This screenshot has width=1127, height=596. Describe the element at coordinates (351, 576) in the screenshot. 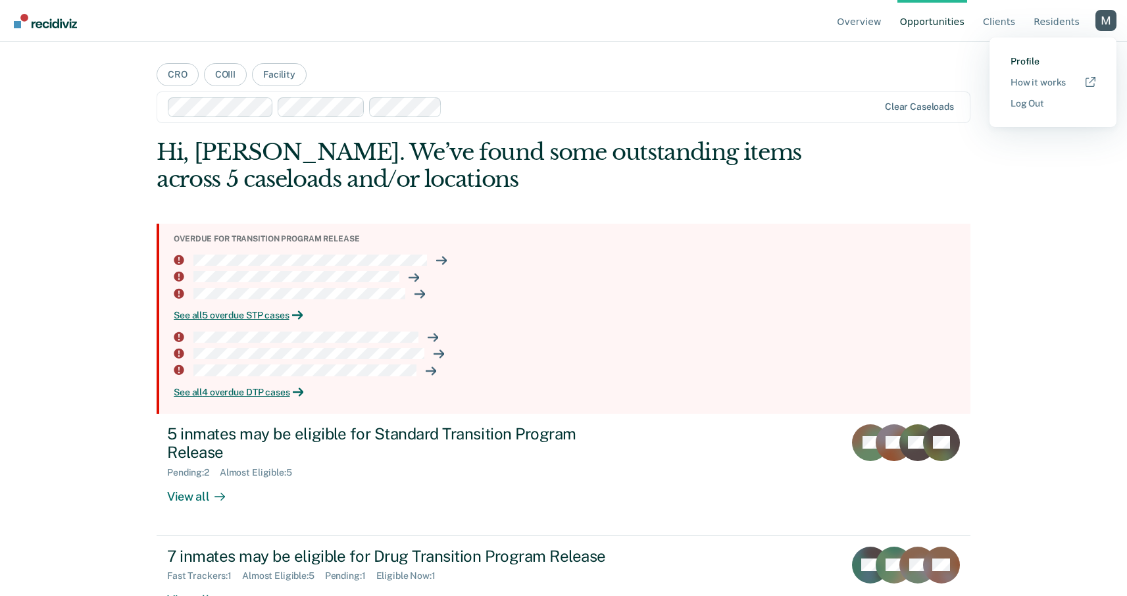

I see `div: Pending : 1` at that location.